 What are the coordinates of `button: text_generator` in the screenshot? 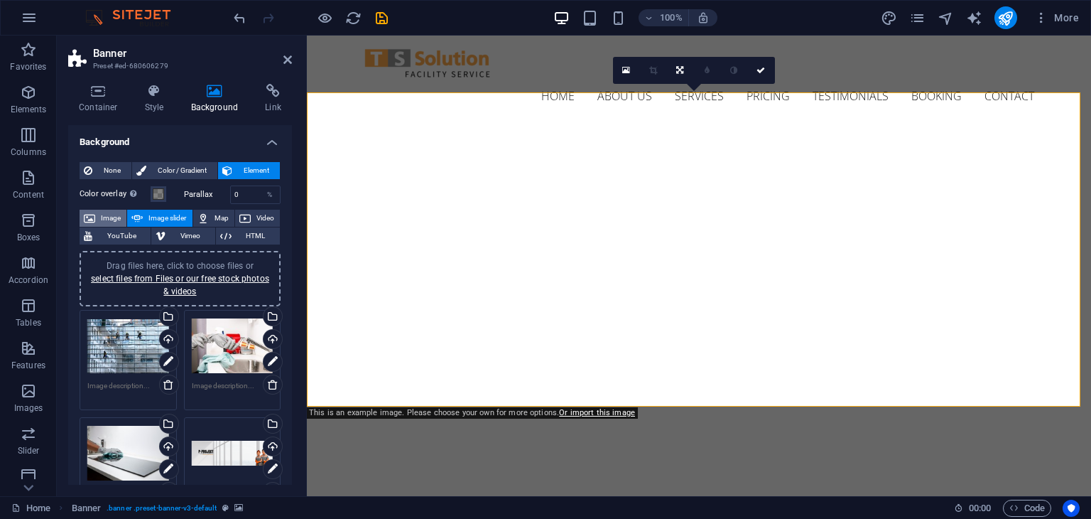 It's located at (975, 18).